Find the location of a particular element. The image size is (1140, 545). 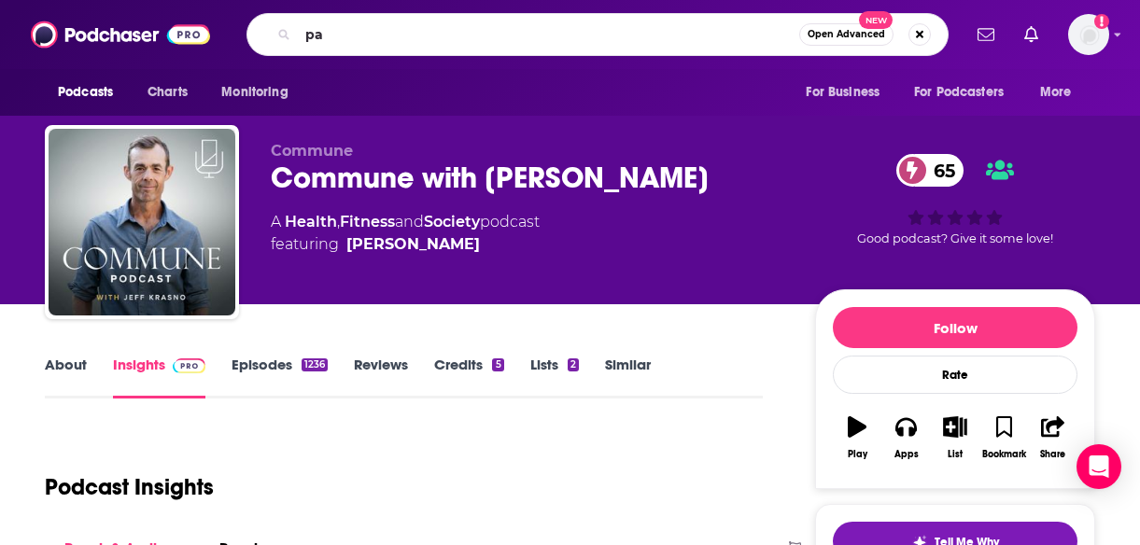

div: Play is located at coordinates (857, 455).